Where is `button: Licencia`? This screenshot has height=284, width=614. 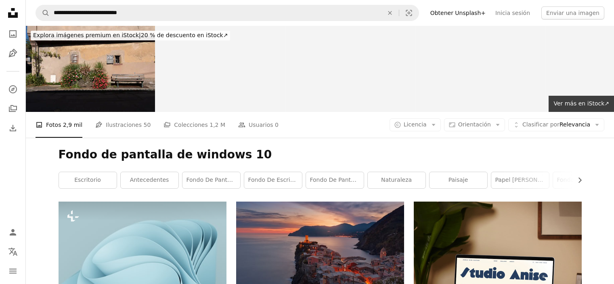 button: Licencia is located at coordinates (415, 125).